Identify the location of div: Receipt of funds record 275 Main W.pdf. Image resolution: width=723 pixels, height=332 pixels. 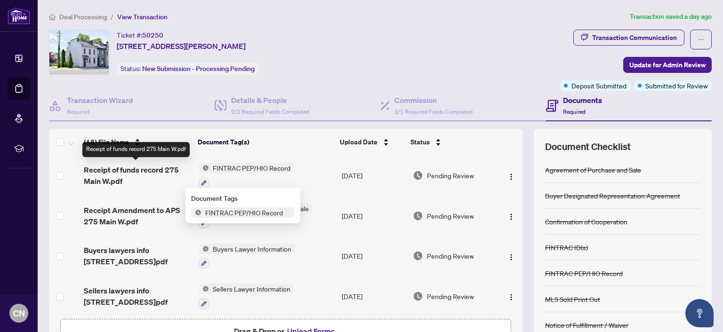
(136, 150).